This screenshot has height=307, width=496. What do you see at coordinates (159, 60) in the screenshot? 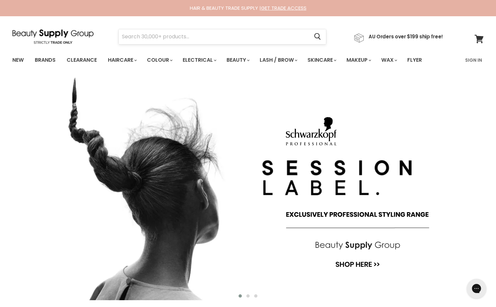
I see `a: Colour` at bounding box center [159, 60].